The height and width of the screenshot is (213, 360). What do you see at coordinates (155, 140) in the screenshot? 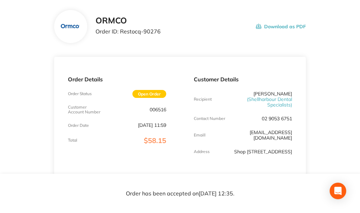
I see `span: $58.15` at bounding box center [155, 140].